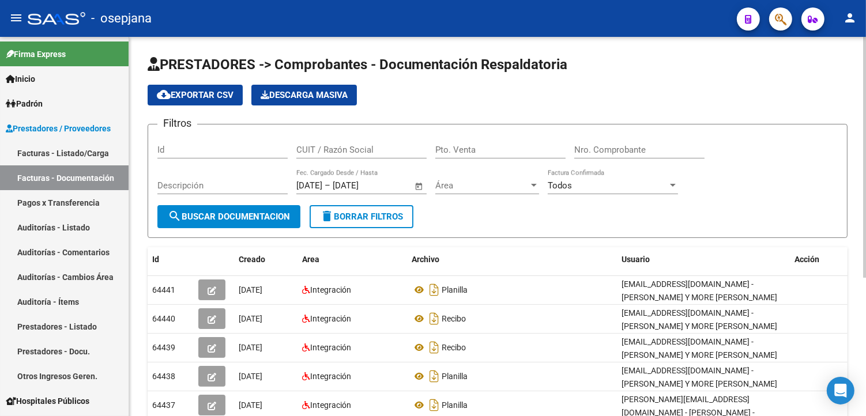 The width and height of the screenshot is (866, 416). What do you see at coordinates (177, 123) in the screenshot?
I see `h3: Filtros` at bounding box center [177, 123].